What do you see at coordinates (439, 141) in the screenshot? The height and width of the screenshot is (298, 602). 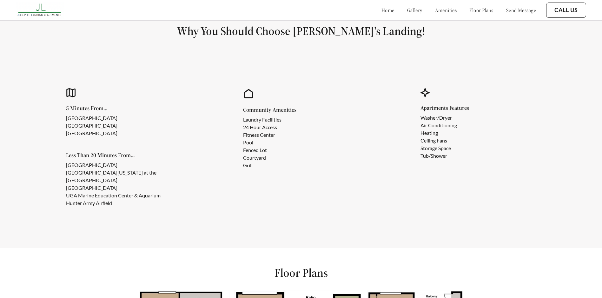 I see `li: Ceiling Fans` at bounding box center [439, 141].